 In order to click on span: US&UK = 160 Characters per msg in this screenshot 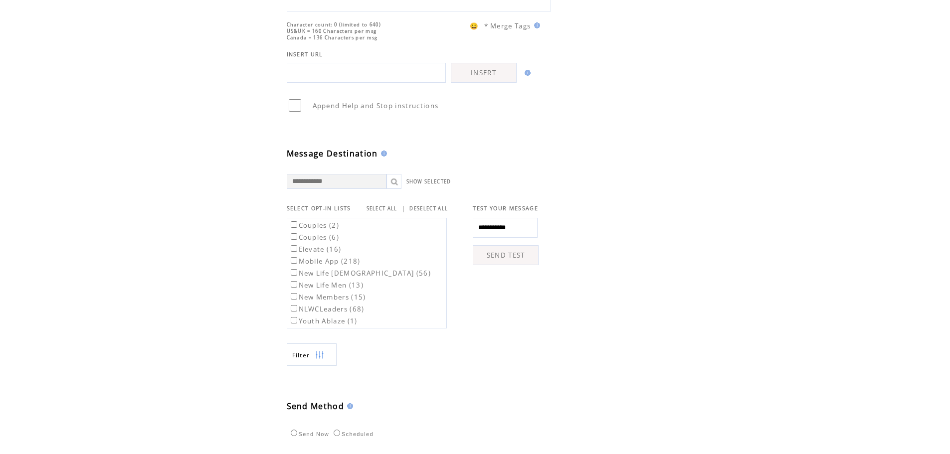, I will do `click(332, 31)`.